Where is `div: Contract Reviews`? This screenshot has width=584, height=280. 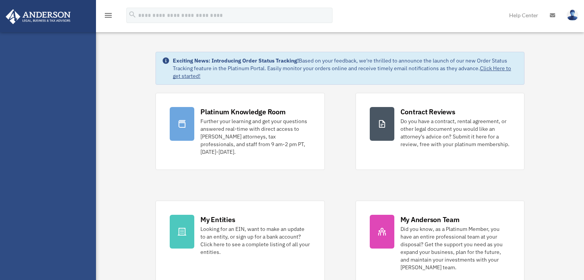 div: Contract Reviews is located at coordinates (428, 112).